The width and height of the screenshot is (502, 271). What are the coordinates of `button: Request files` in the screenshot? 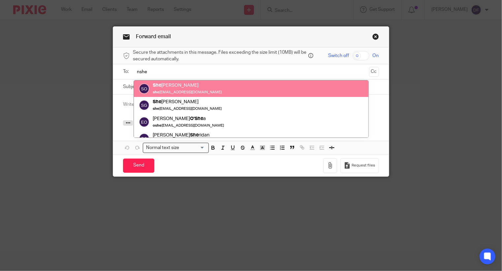 It's located at (359, 165).